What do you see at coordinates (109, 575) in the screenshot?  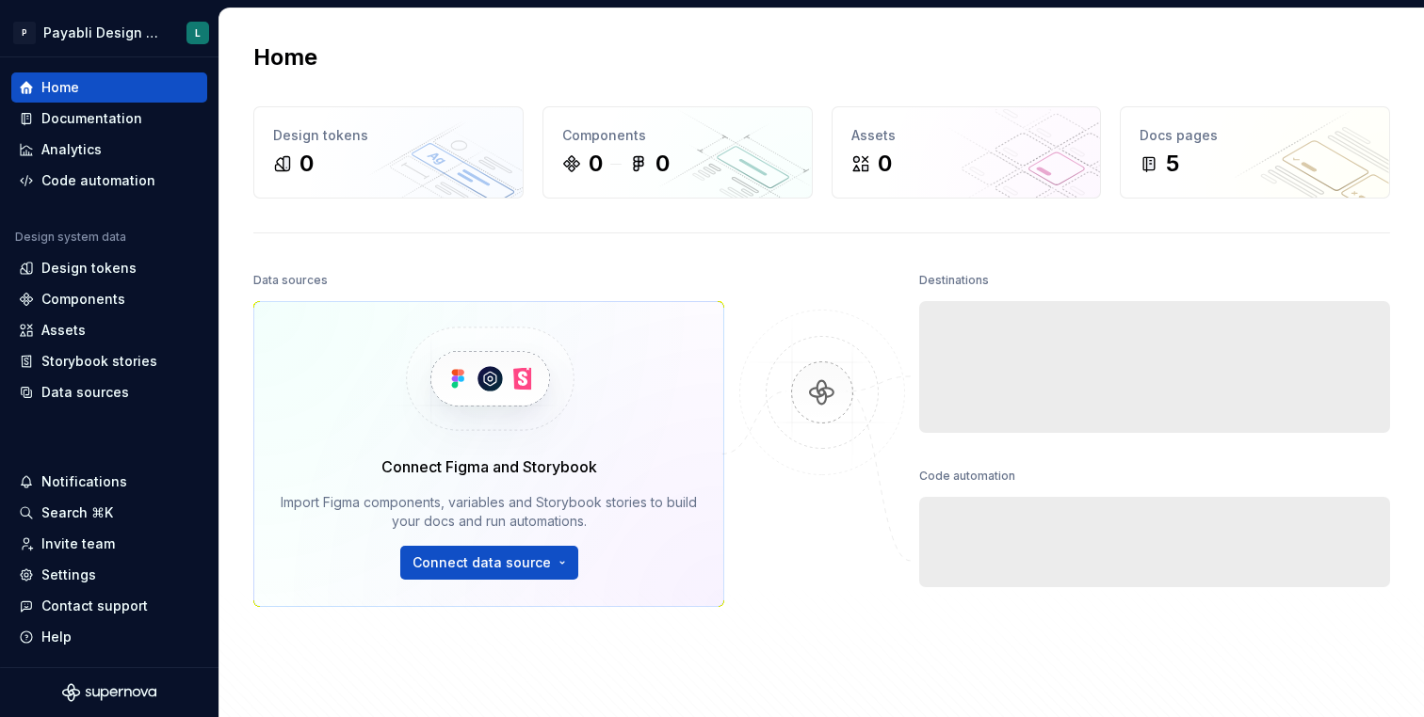 I see `a: Settings` at bounding box center [109, 575].